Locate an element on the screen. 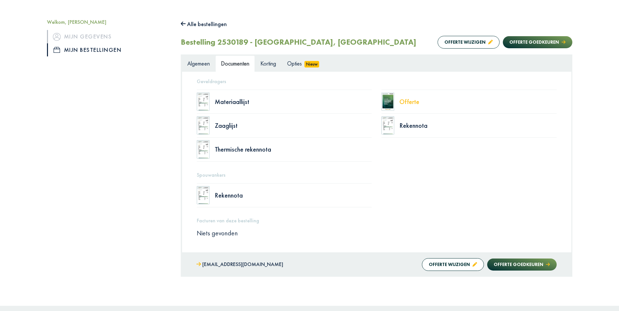  span: Documenten is located at coordinates (235, 63).